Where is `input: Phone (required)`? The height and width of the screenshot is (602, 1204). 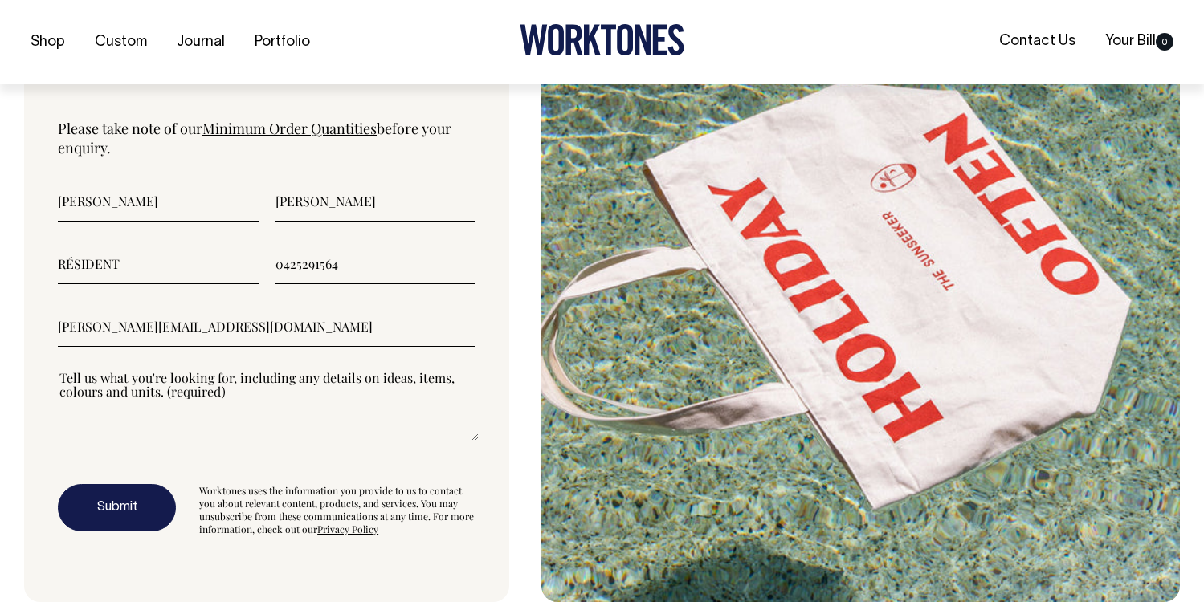
input: Phone (required) is located at coordinates (376, 264).